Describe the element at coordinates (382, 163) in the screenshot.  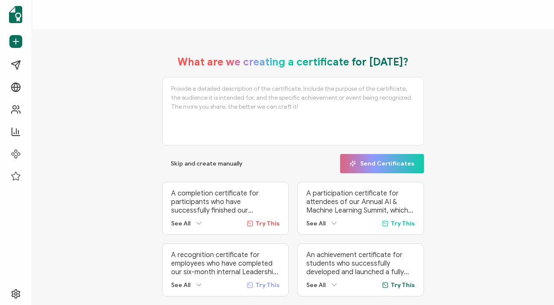
I see `button: Send Certificates` at that location.